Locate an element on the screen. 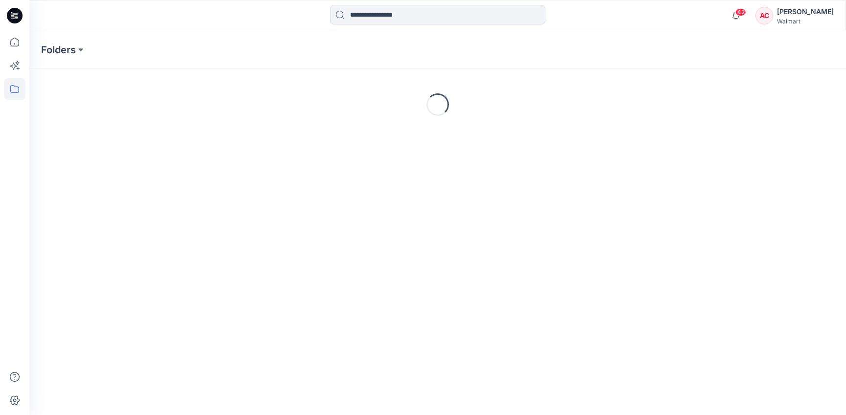 Image resolution: width=846 pixels, height=415 pixels. a: Folders is located at coordinates (58, 50).